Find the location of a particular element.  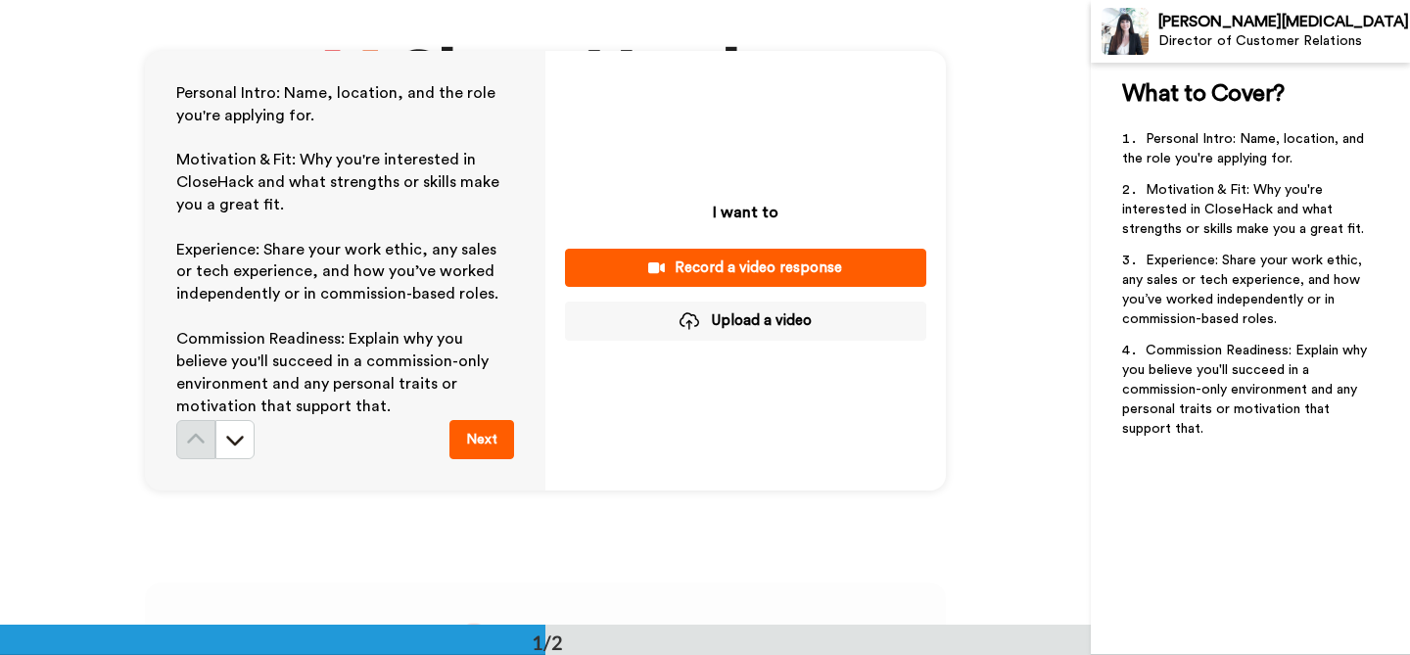

button: Upload a video is located at coordinates (745, 320).